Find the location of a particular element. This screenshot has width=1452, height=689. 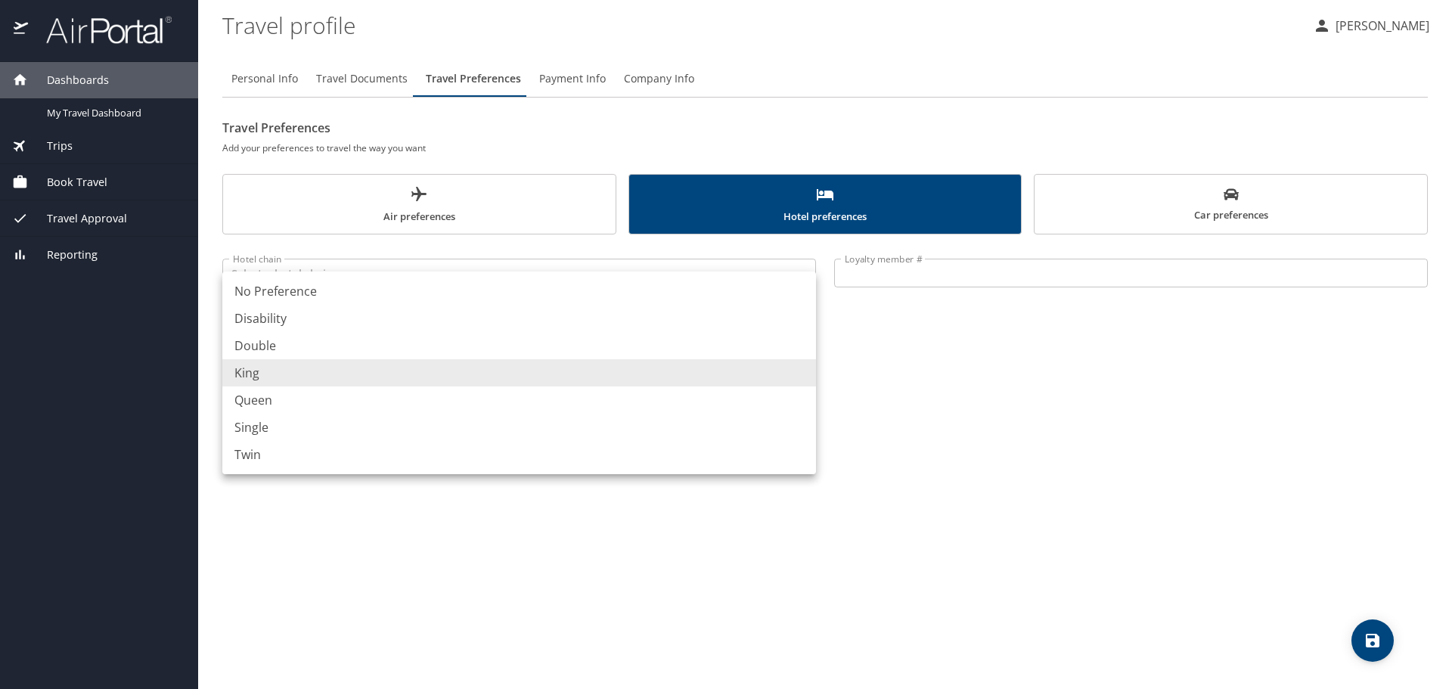

li: No Preference is located at coordinates (519, 291).